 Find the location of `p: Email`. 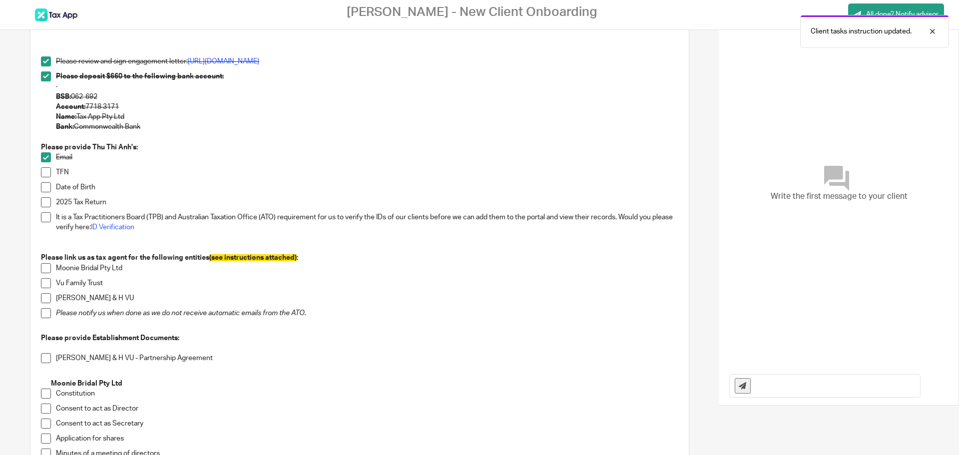

p: Email is located at coordinates (367, 157).